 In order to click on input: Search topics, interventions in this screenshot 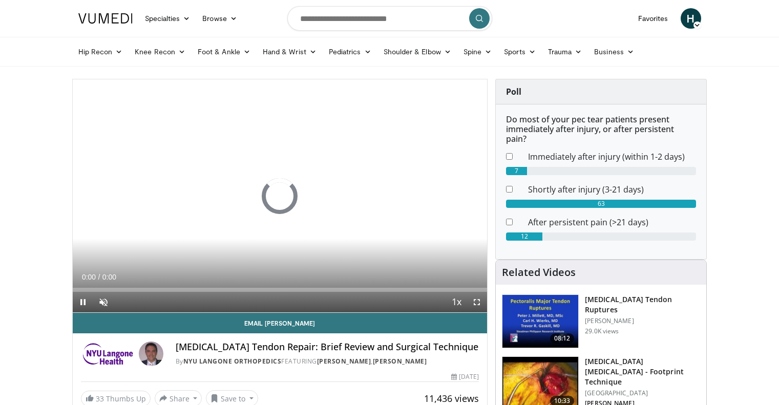, I will do `click(390, 18)`.